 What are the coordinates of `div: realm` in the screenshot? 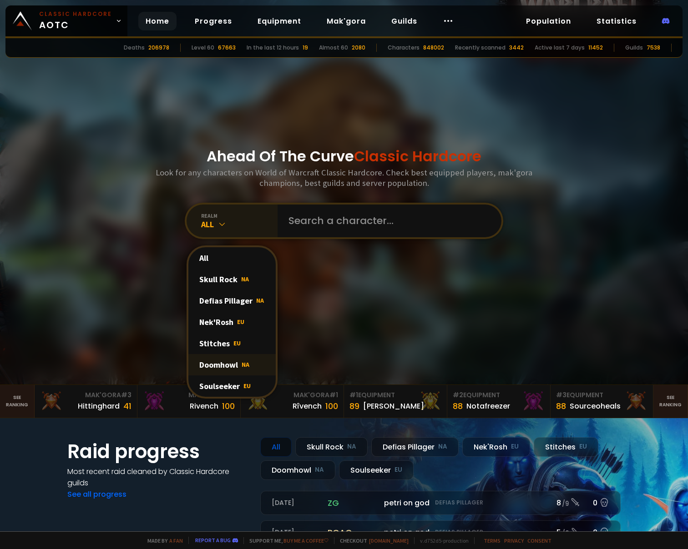 It's located at (239, 216).